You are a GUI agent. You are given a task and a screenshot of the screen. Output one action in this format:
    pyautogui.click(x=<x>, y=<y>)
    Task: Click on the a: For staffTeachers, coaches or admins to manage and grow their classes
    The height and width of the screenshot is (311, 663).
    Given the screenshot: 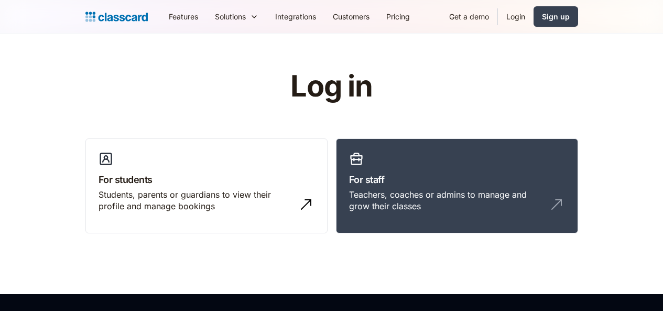 What is the action you would take?
    pyautogui.click(x=457, y=186)
    